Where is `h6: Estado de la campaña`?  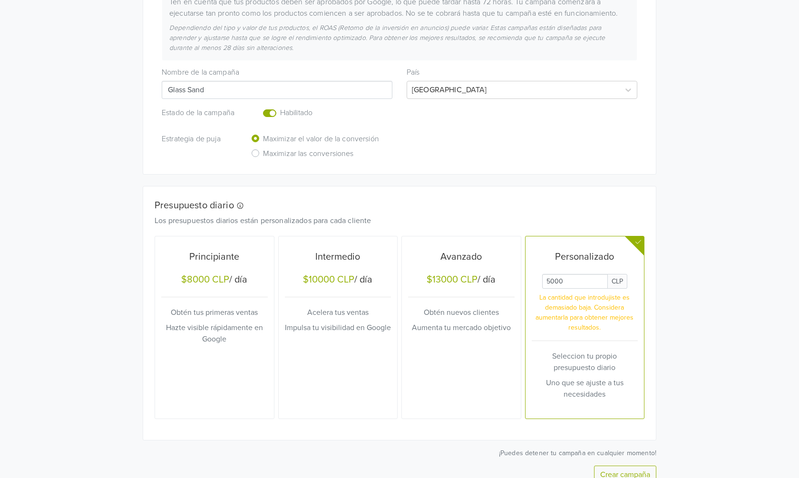
h6: Estado de la campaña is located at coordinates (199, 113).